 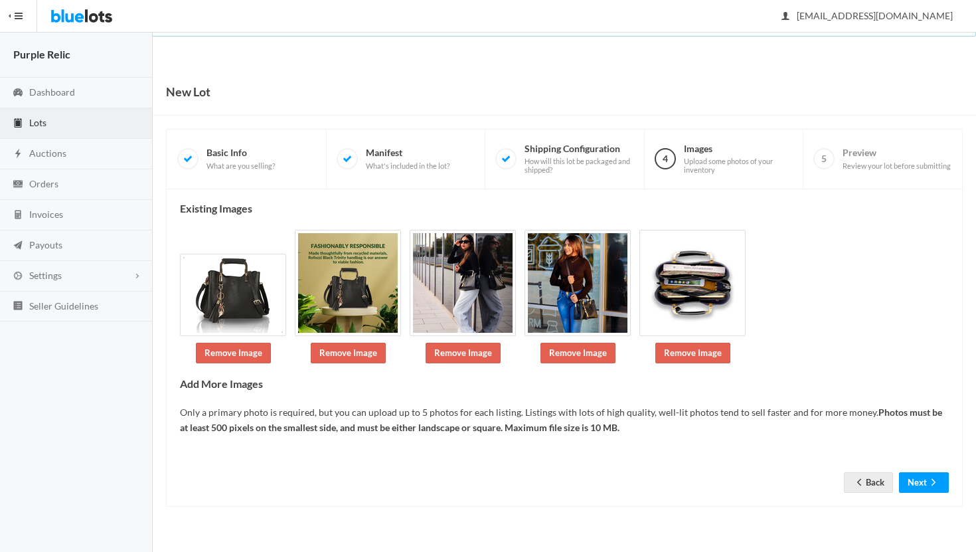 I want to click on span: 5, so click(x=824, y=159).